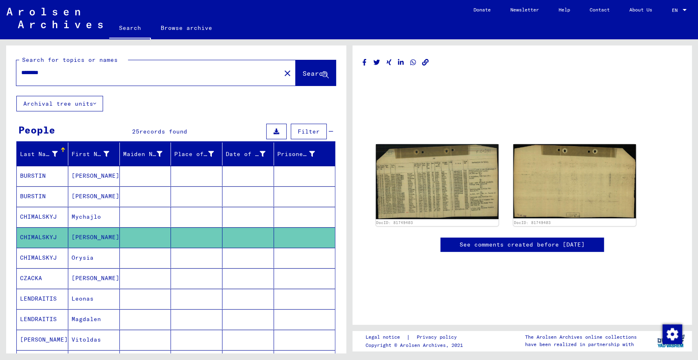 The height and width of the screenshot is (360, 698). What do you see at coordinates (309, 131) in the screenshot?
I see `button: Filter` at bounding box center [309, 131].